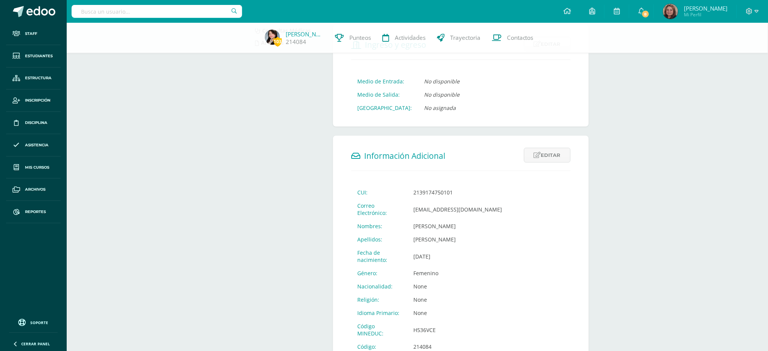 This screenshot has height=351, width=768. I want to click on a: Reportes, so click(33, 212).